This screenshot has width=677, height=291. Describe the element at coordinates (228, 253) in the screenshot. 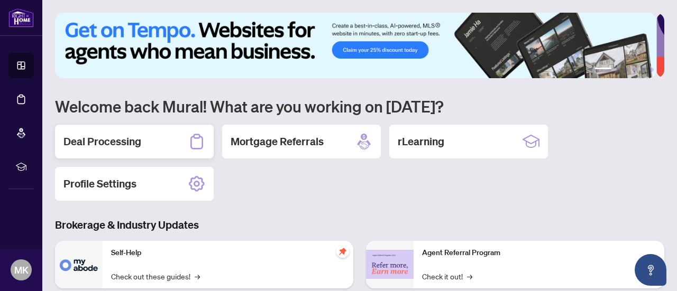

I see `p: Self-Help` at that location.